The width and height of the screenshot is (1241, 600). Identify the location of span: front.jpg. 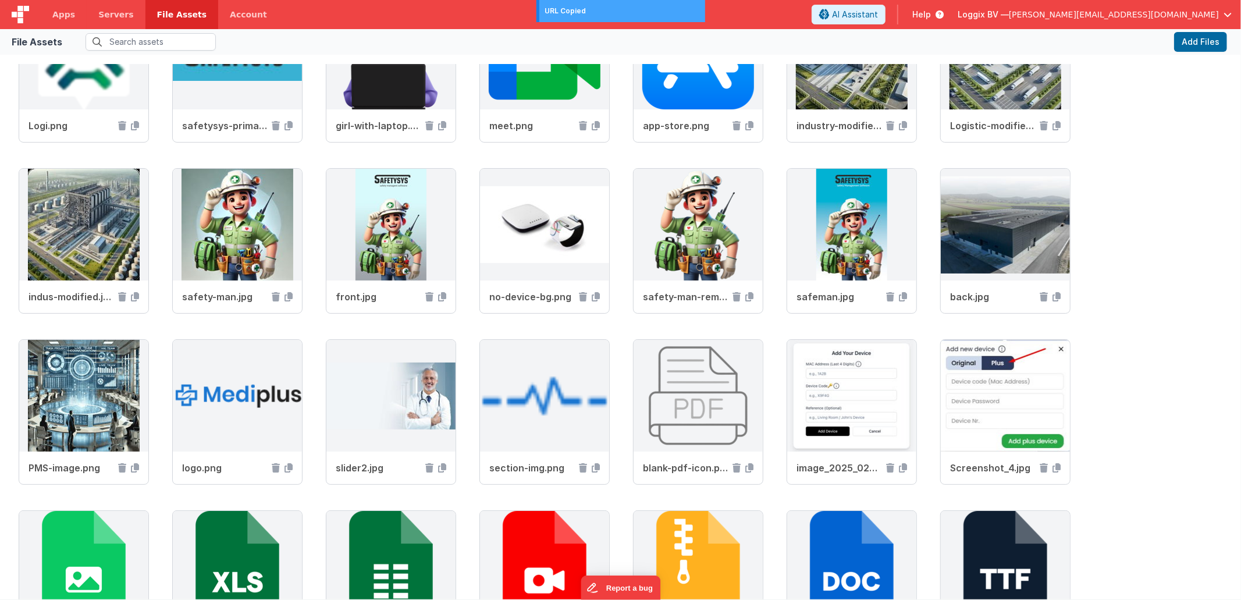
(378, 297).